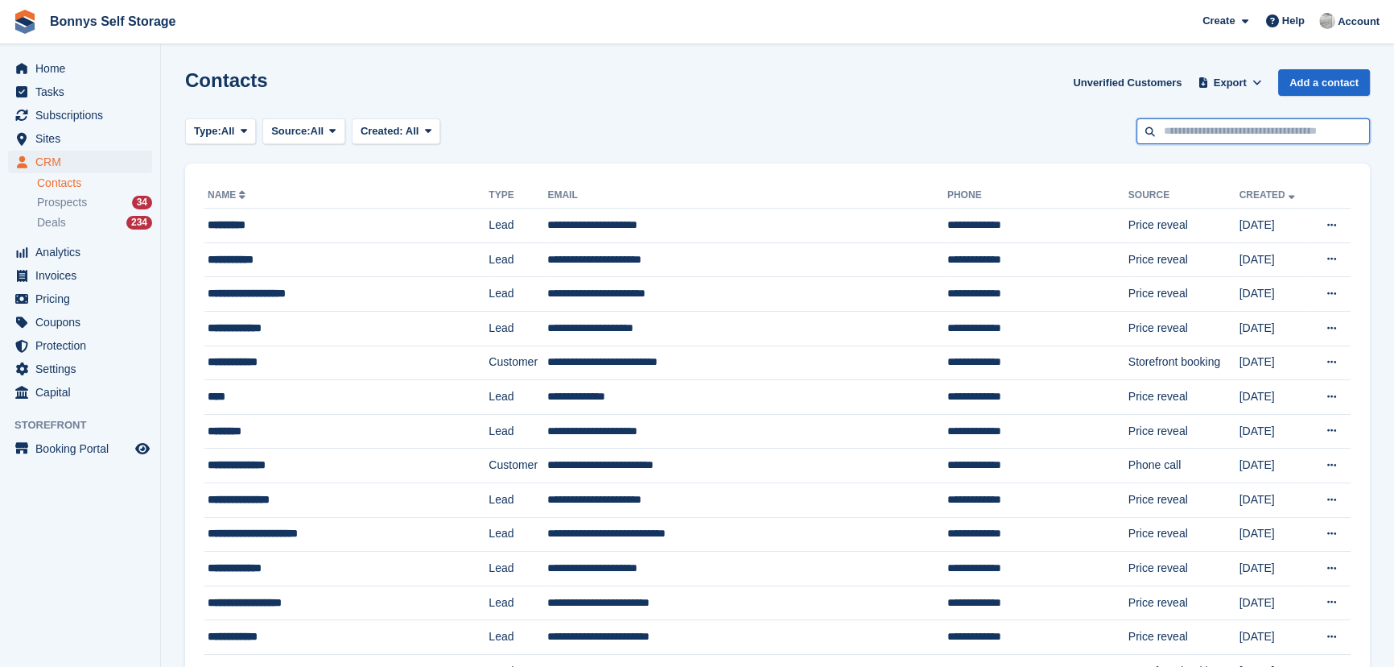  Describe the element at coordinates (84, 162) in the screenshot. I see `span: CRM` at that location.